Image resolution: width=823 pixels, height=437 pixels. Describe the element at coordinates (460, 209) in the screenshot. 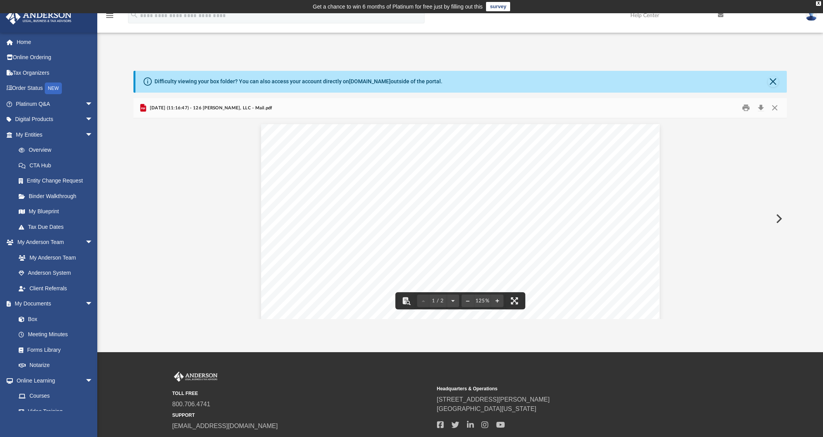

I see `div: Preview` at that location.